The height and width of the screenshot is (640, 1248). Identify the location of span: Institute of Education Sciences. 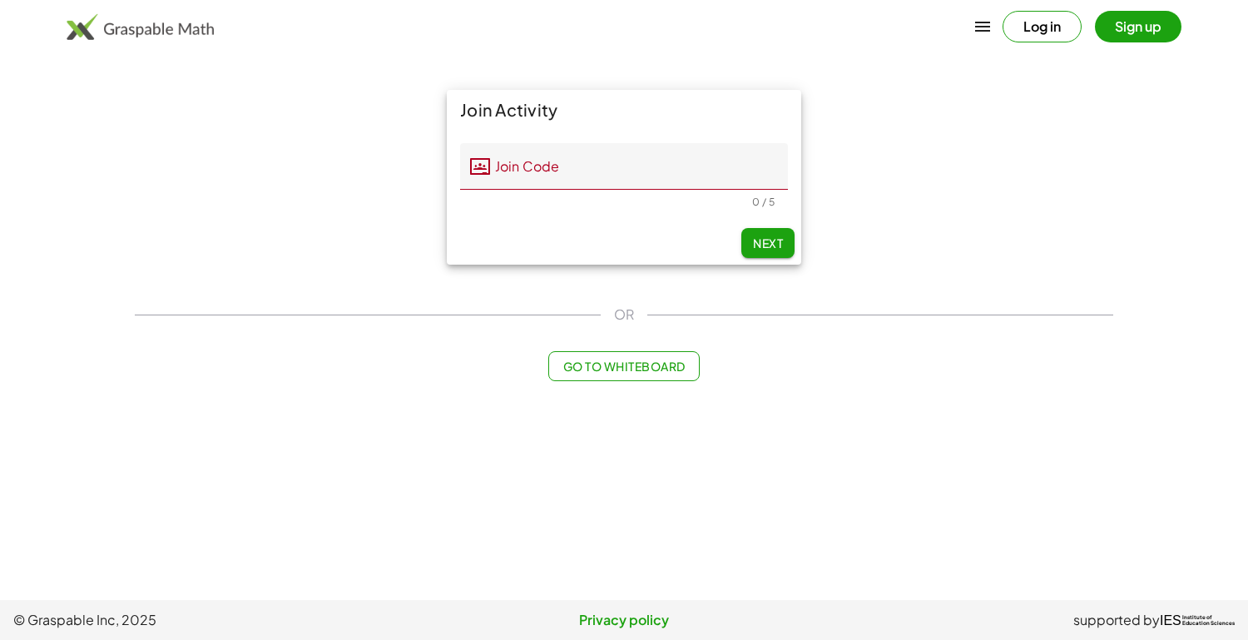
(1208, 621).